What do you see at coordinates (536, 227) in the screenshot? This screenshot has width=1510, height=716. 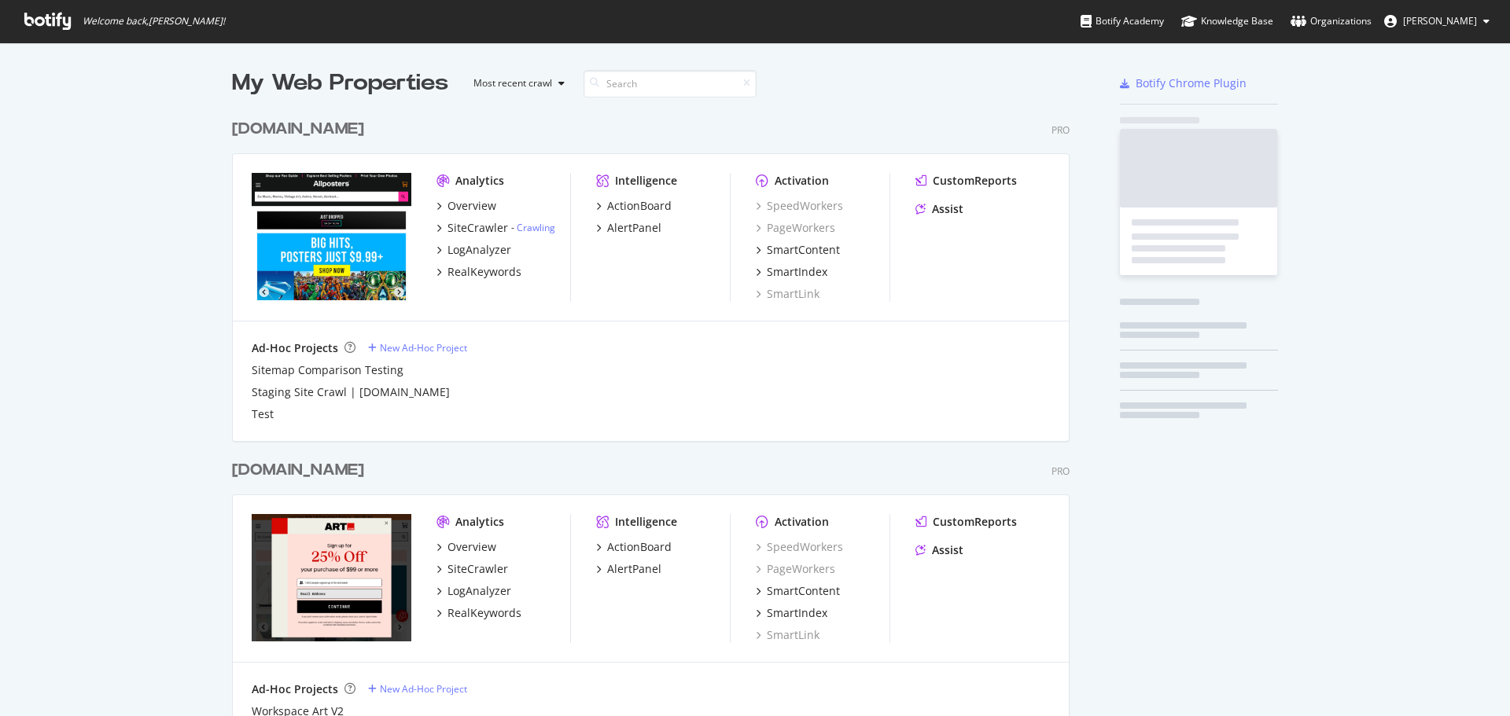 I see `a: Crawling` at bounding box center [536, 227].